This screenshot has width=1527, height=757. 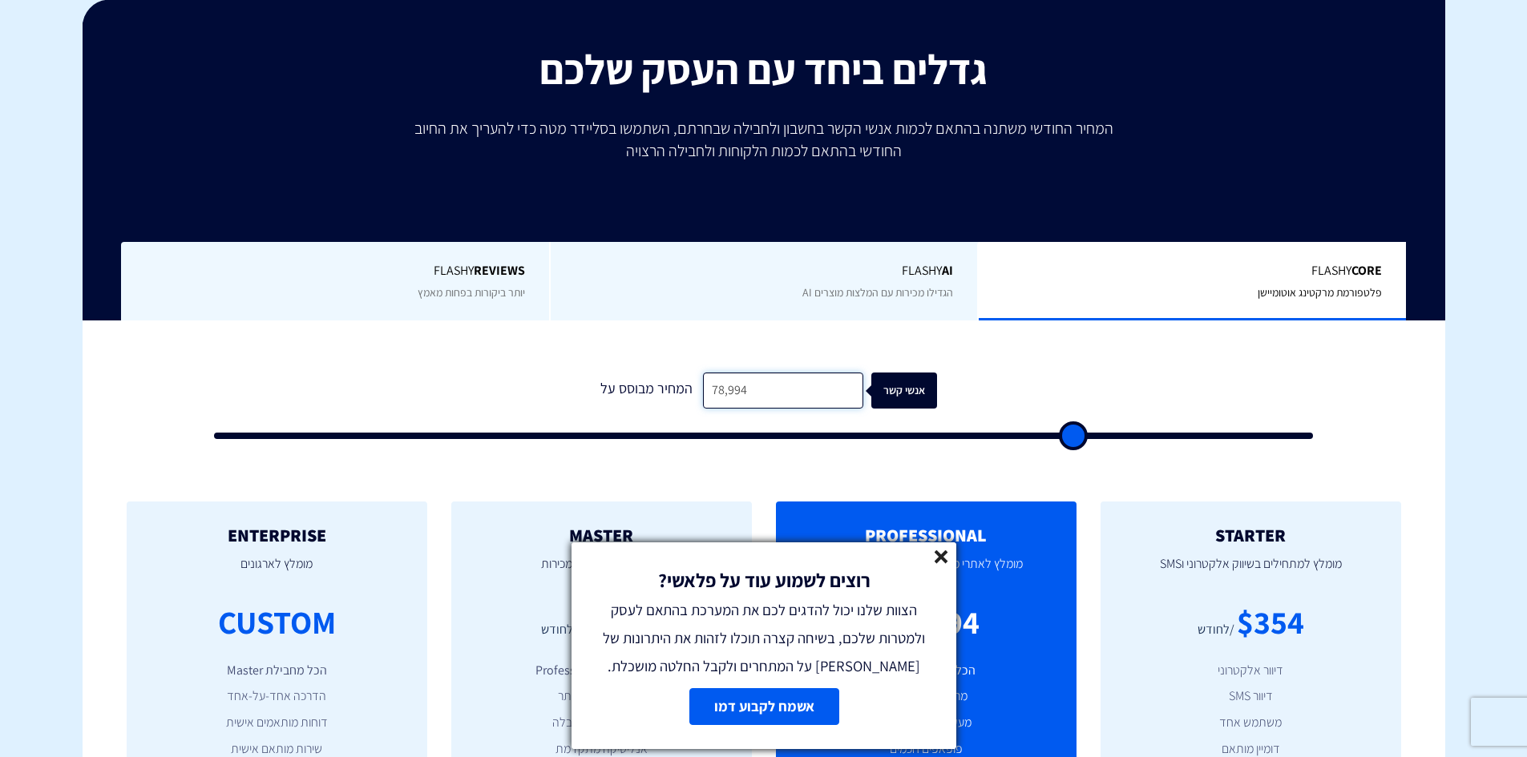 What do you see at coordinates (276, 535) in the screenshot?
I see `h2: ENTERPRISE` at bounding box center [276, 535].